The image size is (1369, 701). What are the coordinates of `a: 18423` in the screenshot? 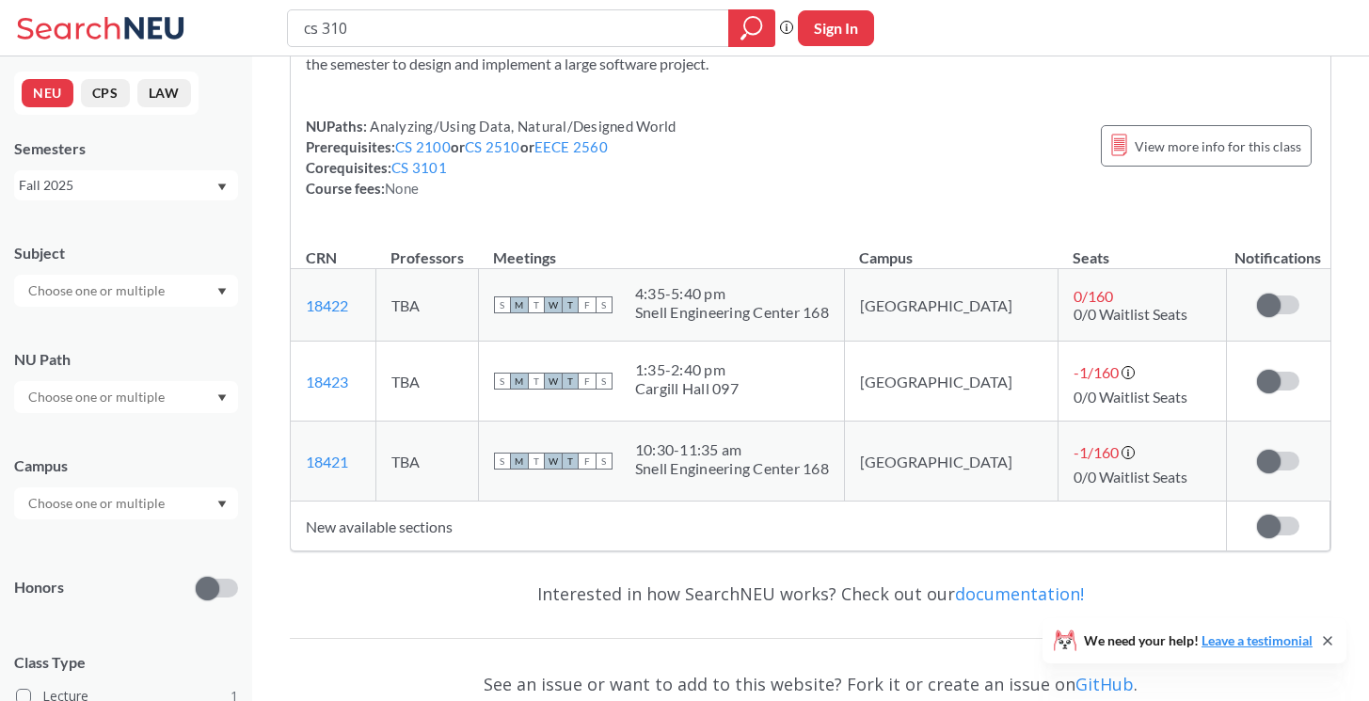 It's located at (326, 381).